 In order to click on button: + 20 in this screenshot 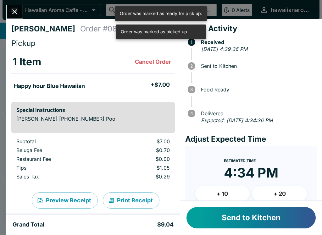, I will do `click(280, 194)`.